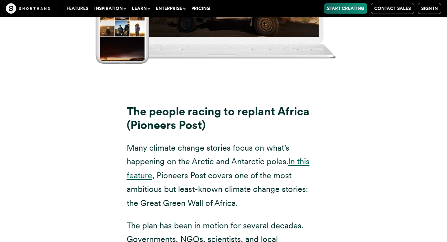 The height and width of the screenshot is (242, 447). What do you see at coordinates (141, 8) in the screenshot?
I see `button: Learn` at bounding box center [141, 8].